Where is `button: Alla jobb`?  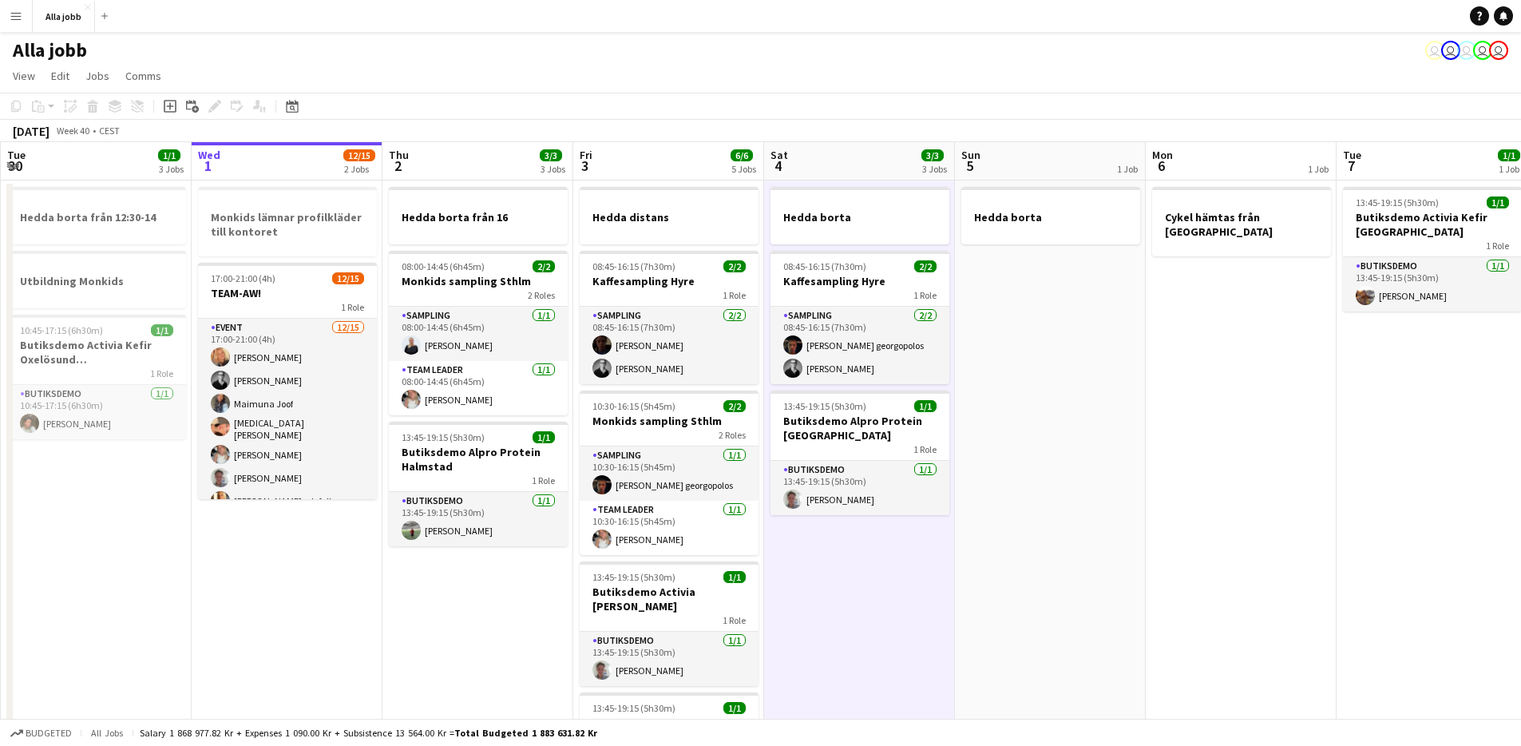
button: Alla jobb is located at coordinates (64, 16).